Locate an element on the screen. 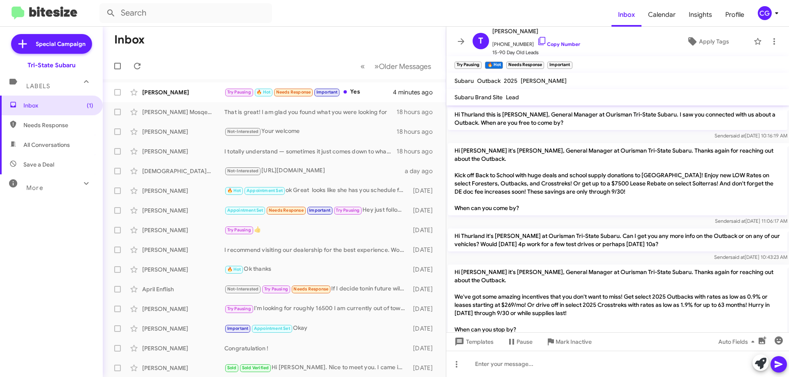 The width and height of the screenshot is (789, 377). span: Sold is located at coordinates (232, 368).